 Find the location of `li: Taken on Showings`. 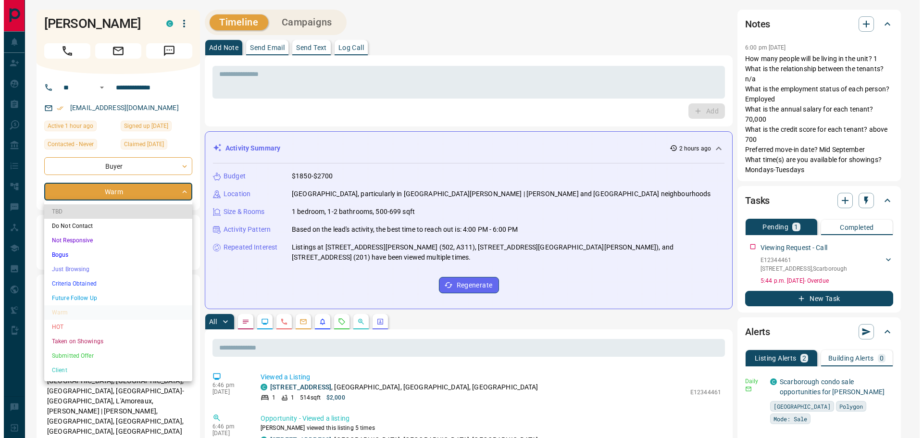

li: Taken on Showings is located at coordinates (114, 341).